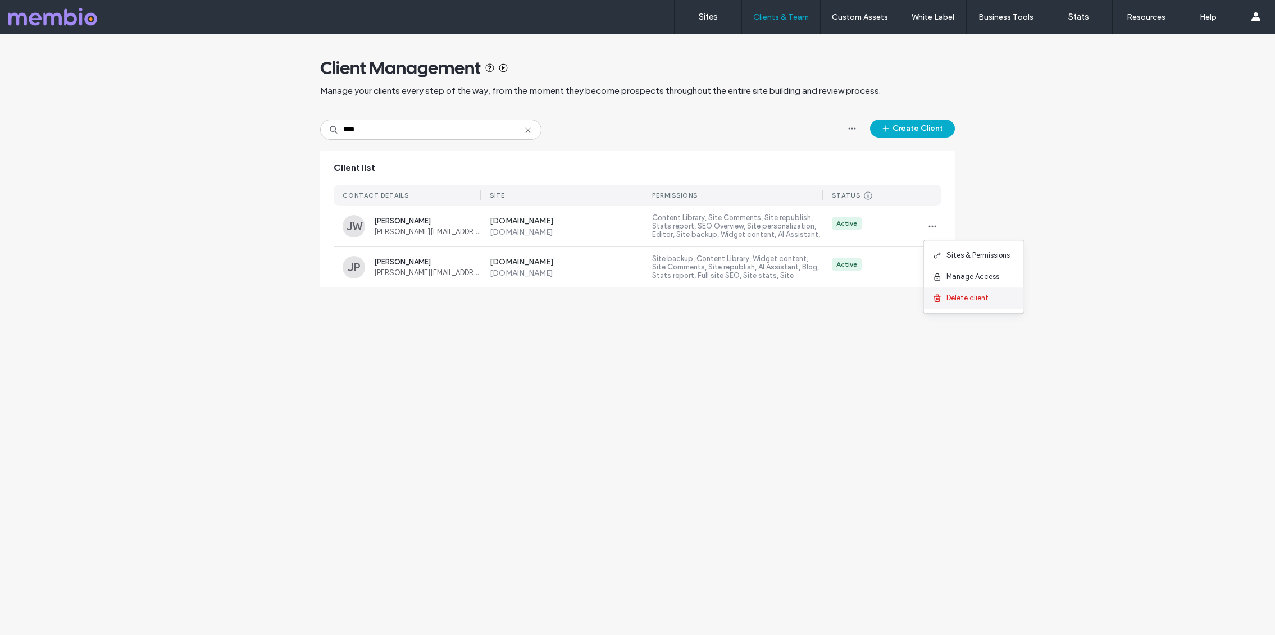  I want to click on div: PERMISSIONS, so click(674, 195).